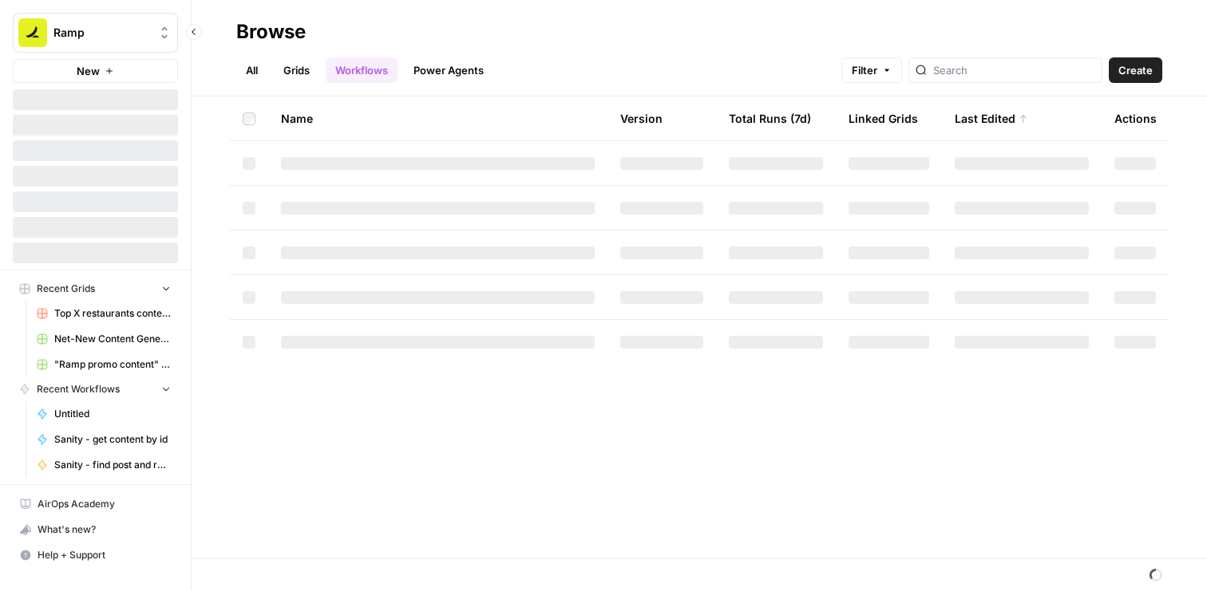 The image size is (1207, 591). I want to click on button: Recent Workflows, so click(95, 389).